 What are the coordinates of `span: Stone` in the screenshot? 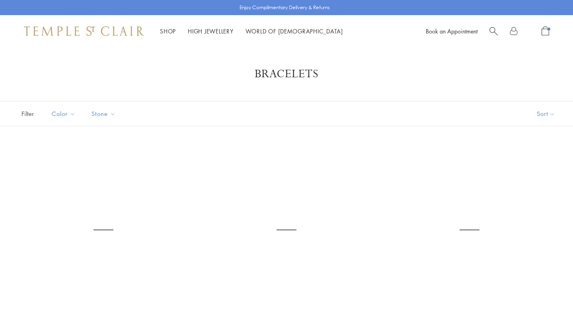 It's located at (105, 113).